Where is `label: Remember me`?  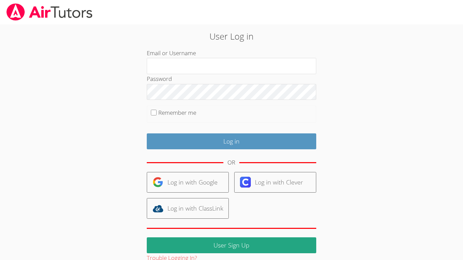
label: Remember me is located at coordinates (177, 112).